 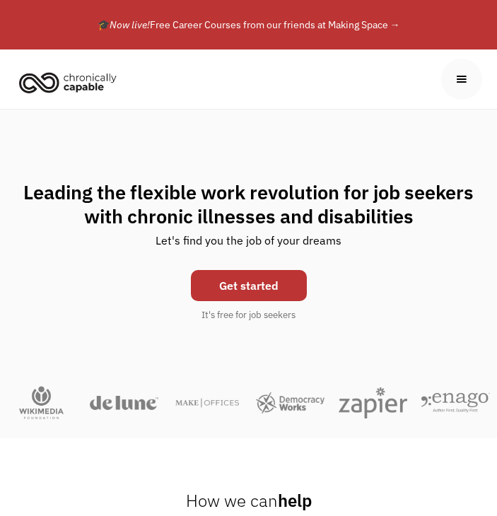 I want to click on div: Let's find you the job of your dreams, so click(x=248, y=245).